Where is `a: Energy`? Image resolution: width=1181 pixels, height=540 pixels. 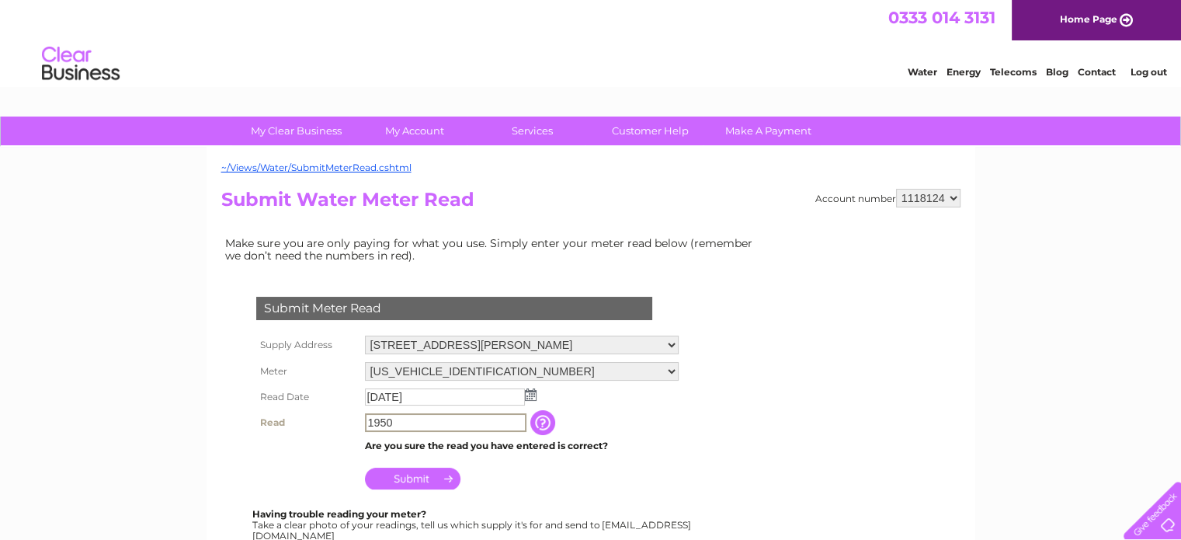
a: Energy is located at coordinates (964, 71).